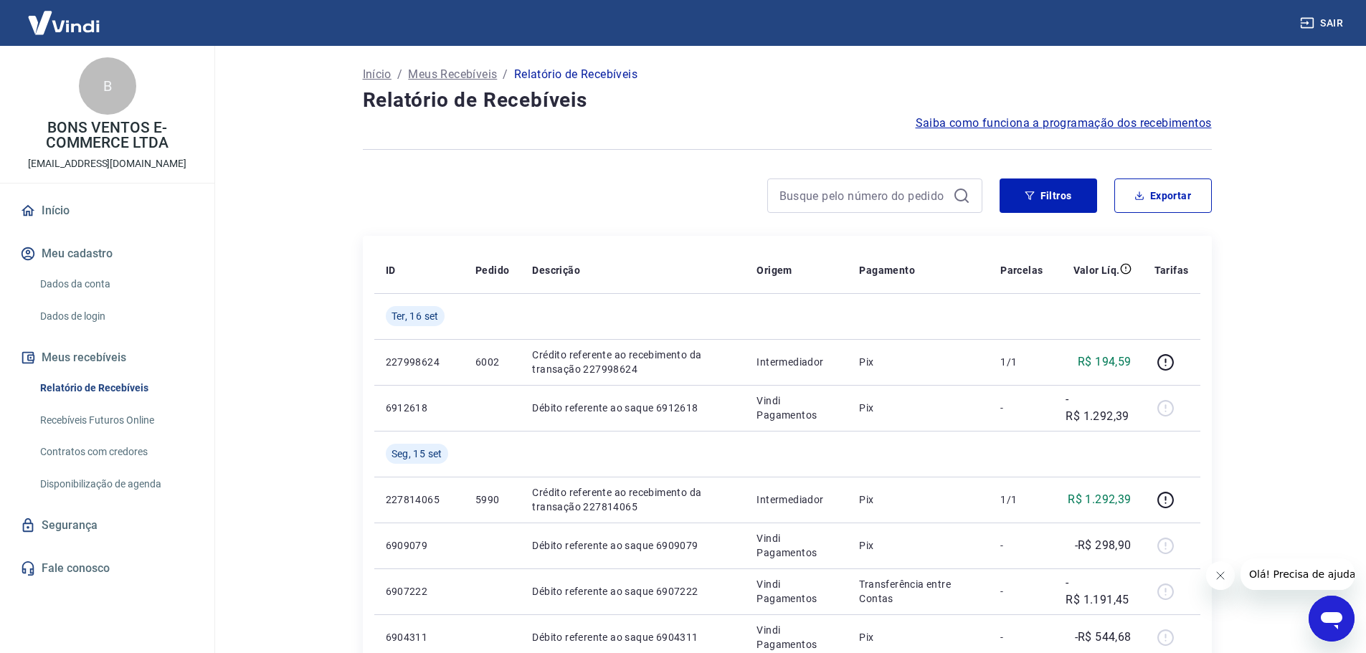 This screenshot has width=1366, height=653. I want to click on span: Saiba como funciona a programação dos recebimentos, so click(1063, 123).